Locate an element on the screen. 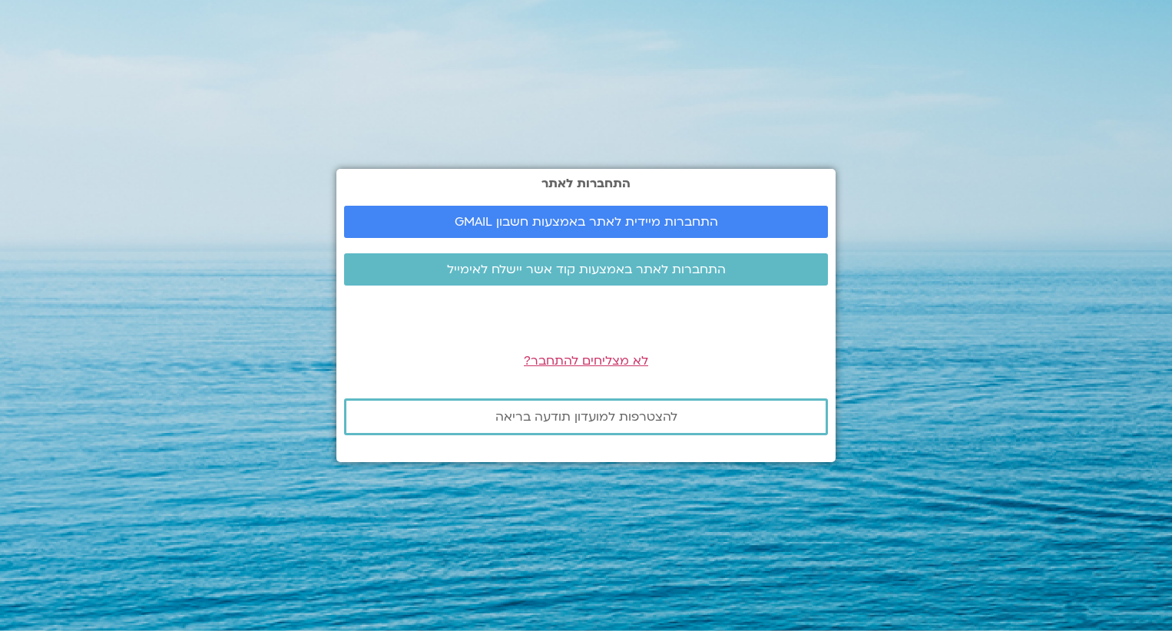 This screenshot has width=1172, height=631. span: התחברות מיידית לאתר באמצעות חשבון GMAIL is located at coordinates (586, 222).